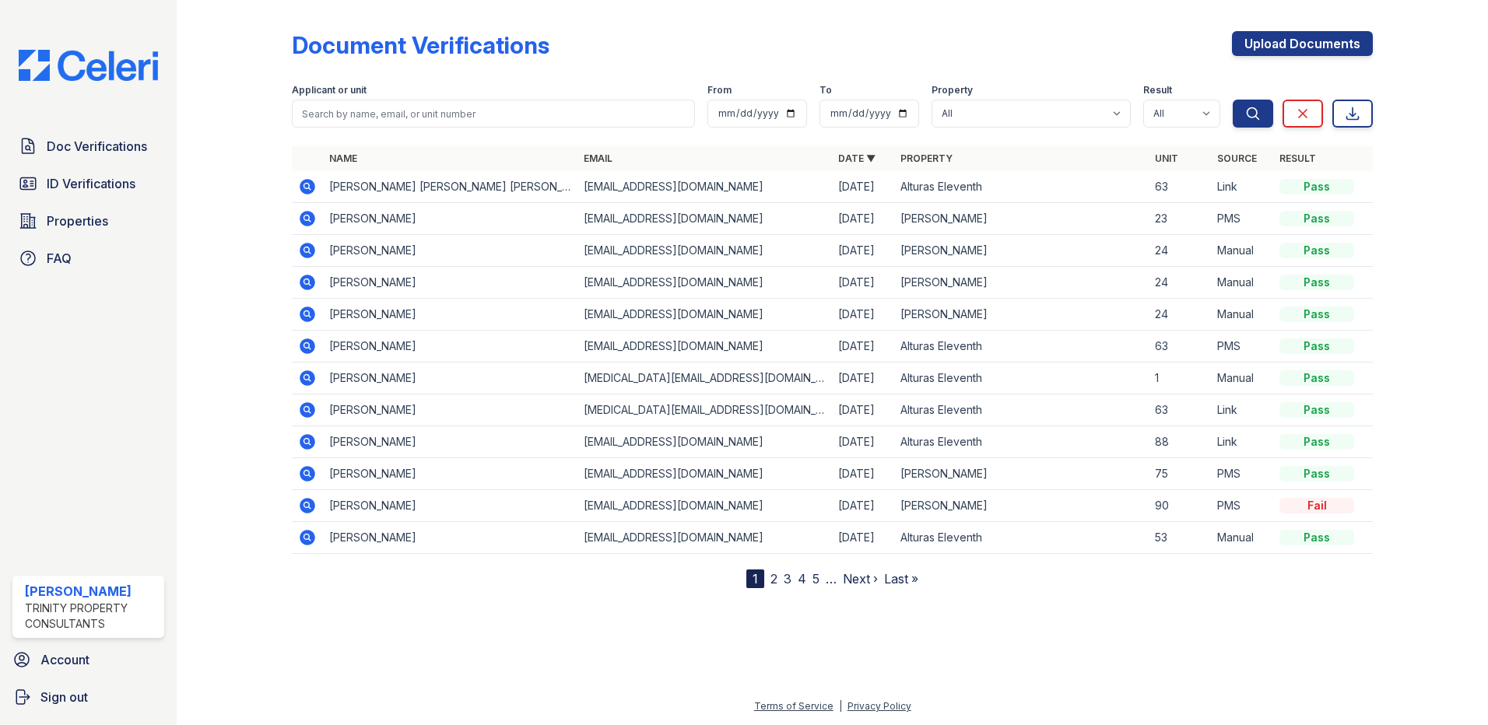  I want to click on label: Result, so click(1157, 90).